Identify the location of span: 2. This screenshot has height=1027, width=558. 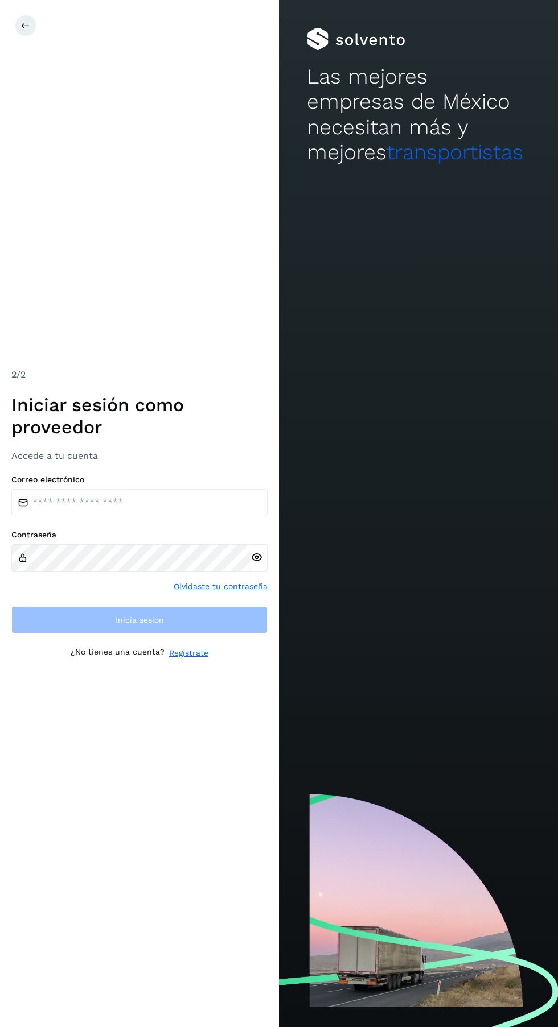
(14, 374).